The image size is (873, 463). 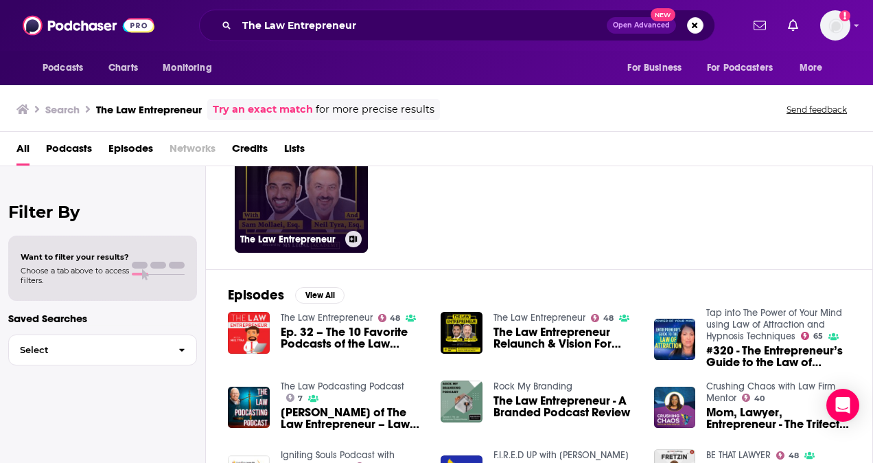 What do you see at coordinates (740, 68) in the screenshot?
I see `span: For Podcasters` at bounding box center [740, 68].